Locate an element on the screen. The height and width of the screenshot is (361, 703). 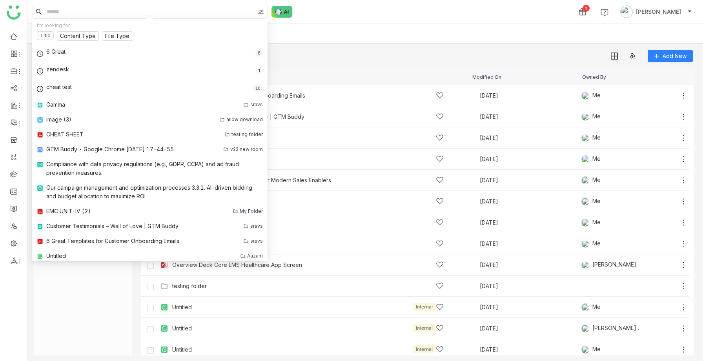
div: allow download is located at coordinates (244, 120).